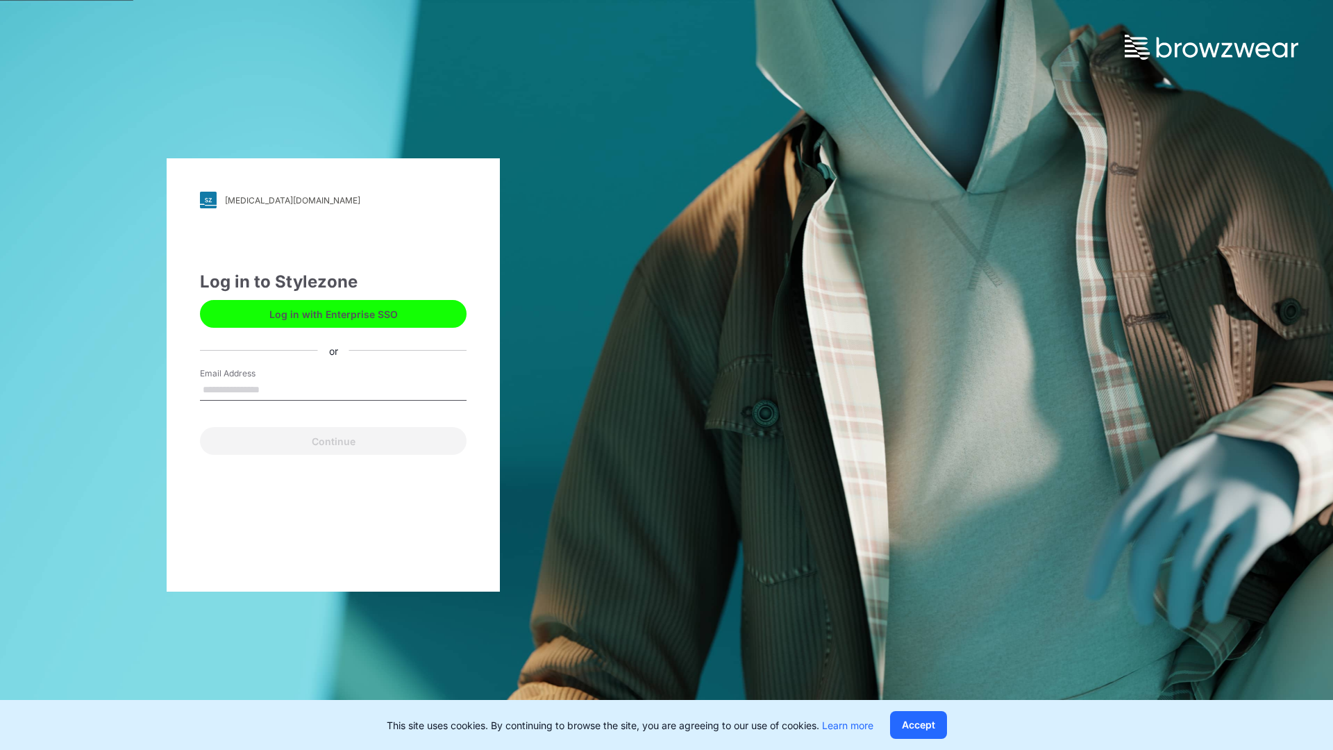 The image size is (1333, 750). Describe the element at coordinates (249, 374) in the screenshot. I see `label: Email Address` at that location.